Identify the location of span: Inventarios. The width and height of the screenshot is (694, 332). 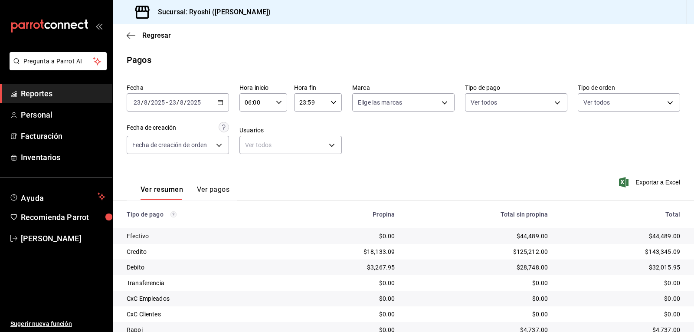
(63, 157).